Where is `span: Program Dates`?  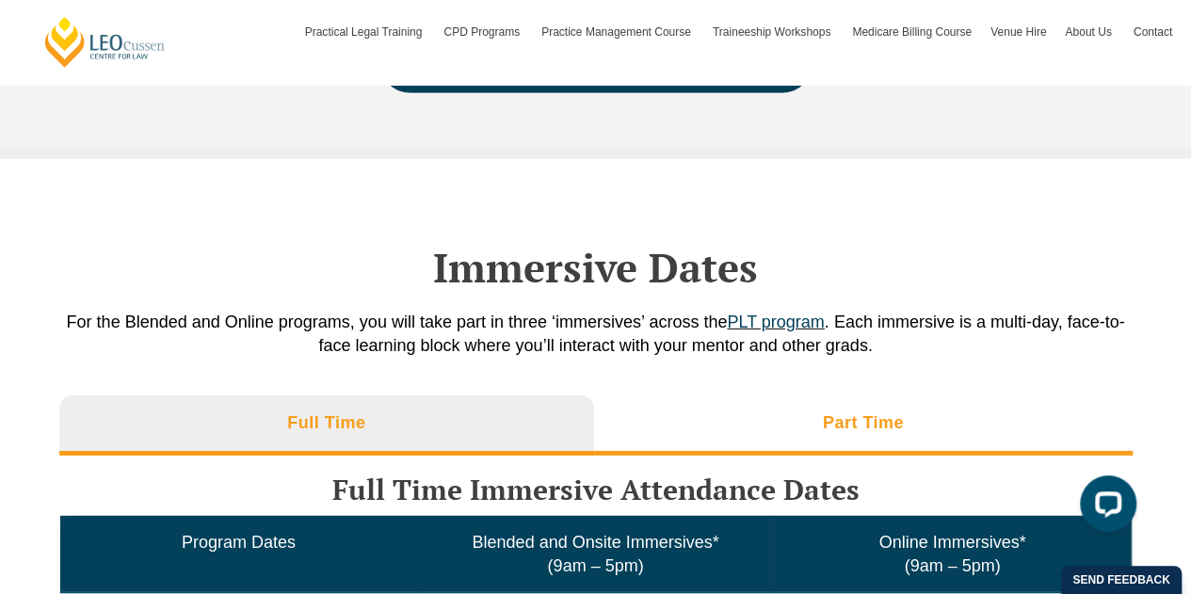
span: Program Dates is located at coordinates (238, 542).